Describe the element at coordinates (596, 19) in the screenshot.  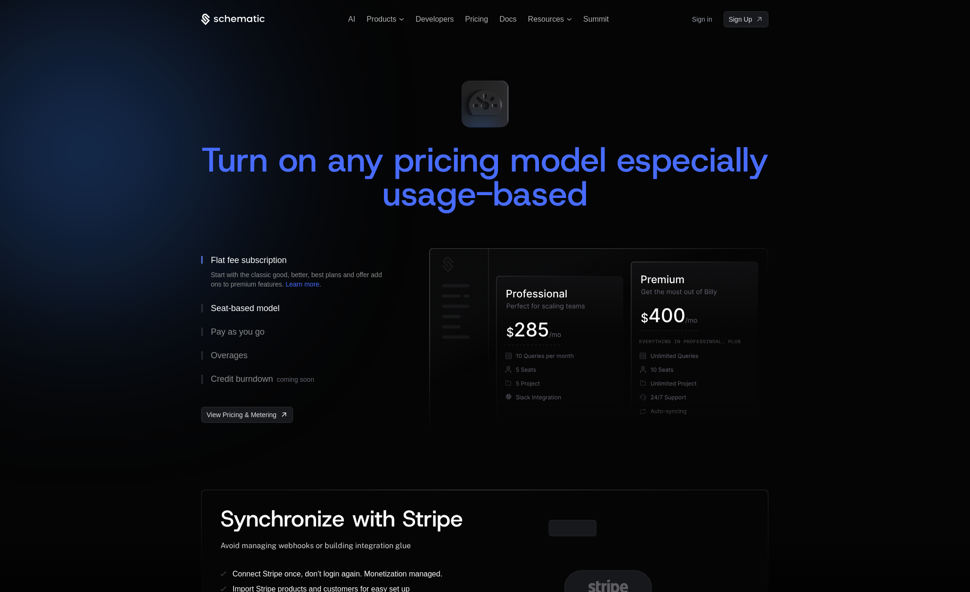
I see `span: Summit` at that location.